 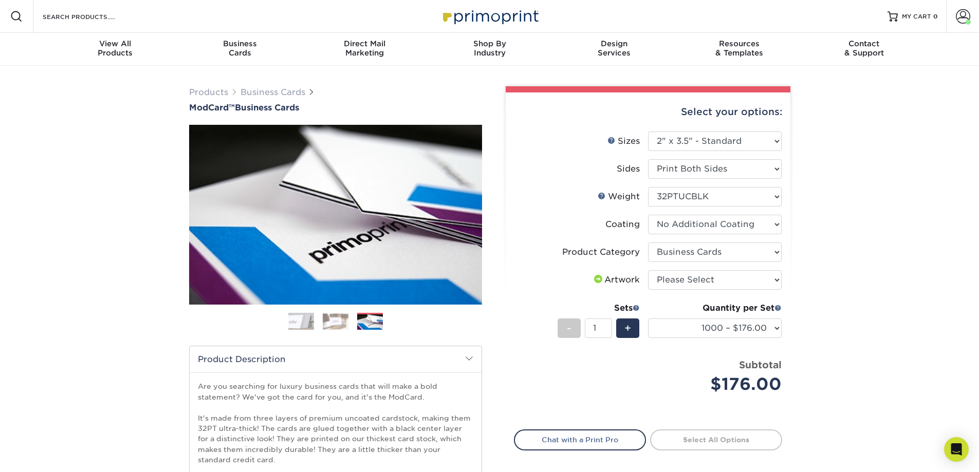 I want to click on div: Industry, so click(x=489, y=48).